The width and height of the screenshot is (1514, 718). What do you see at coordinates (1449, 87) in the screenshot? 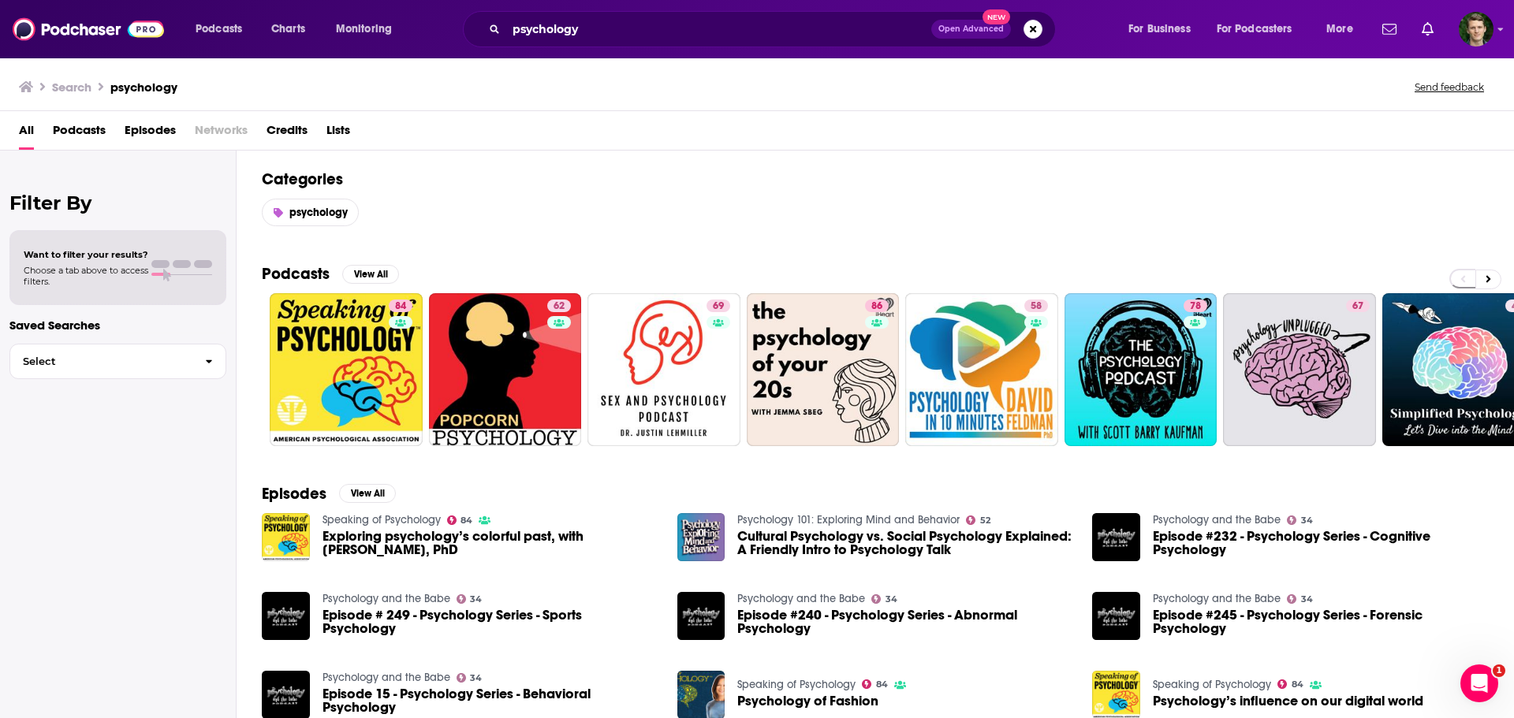
I see `button: Send feedback` at bounding box center [1449, 87].